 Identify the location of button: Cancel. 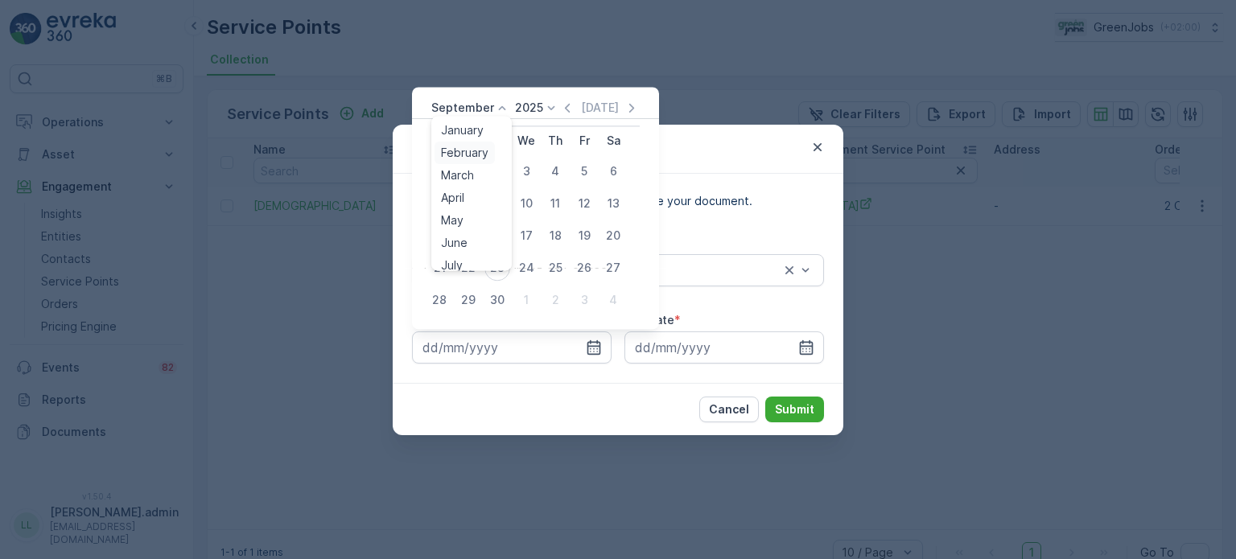
(729, 410).